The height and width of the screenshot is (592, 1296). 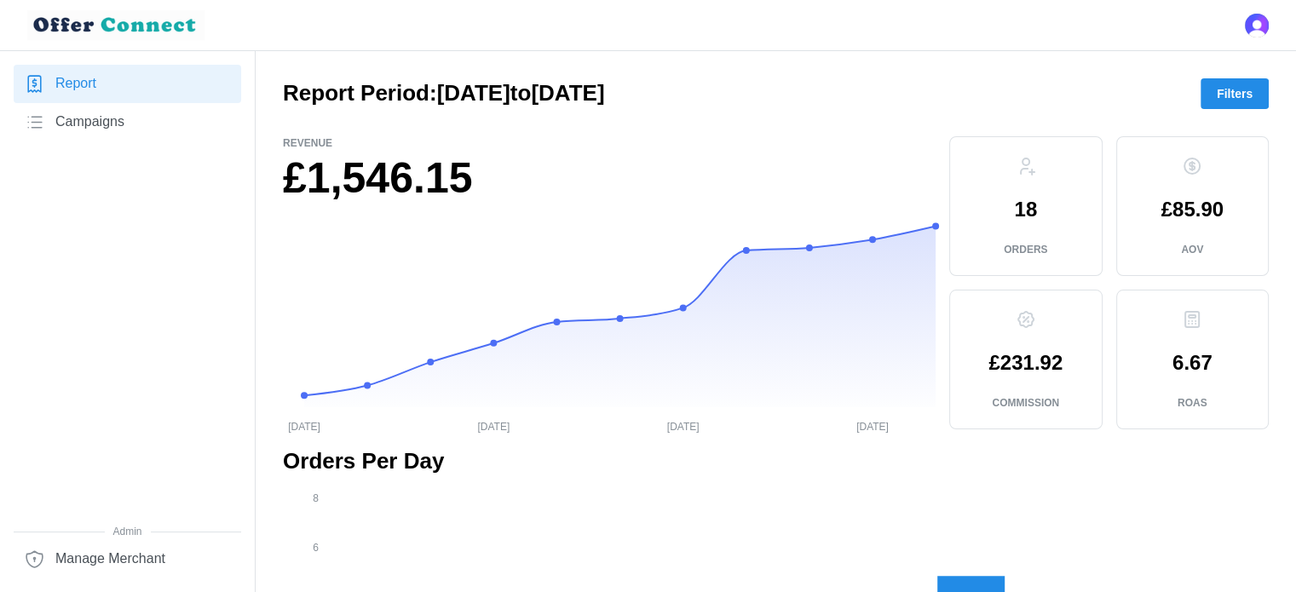 I want to click on span: Manage Merchant, so click(x=110, y=559).